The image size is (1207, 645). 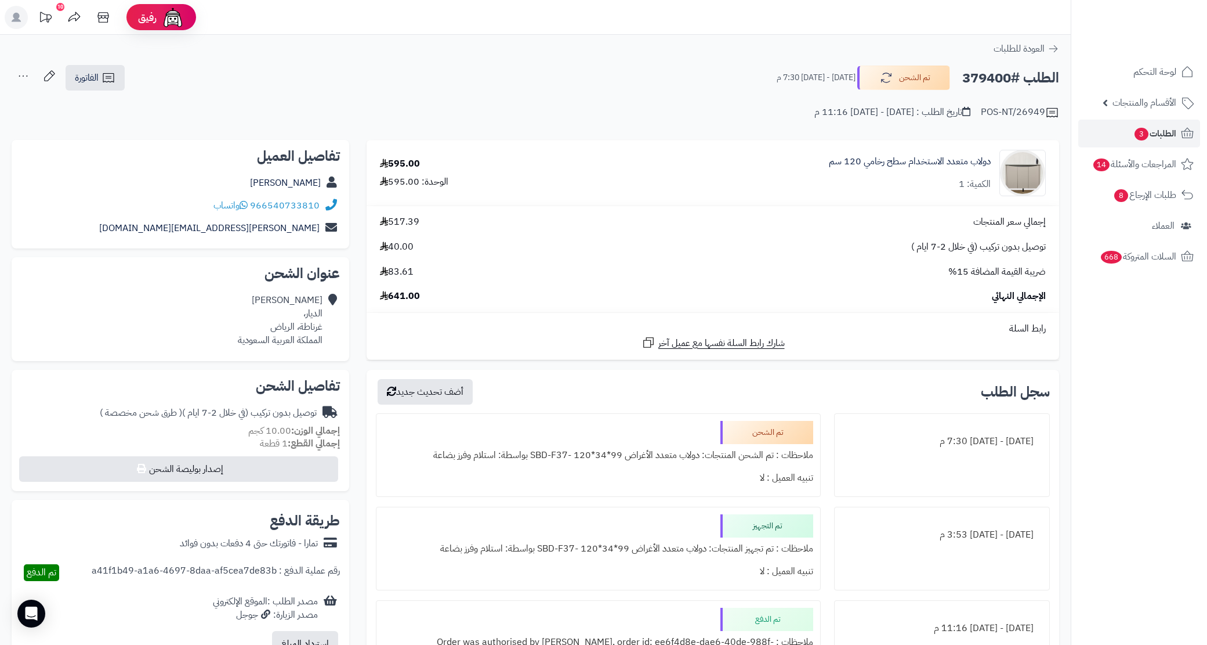 I want to click on span: 517.39, so click(x=400, y=222).